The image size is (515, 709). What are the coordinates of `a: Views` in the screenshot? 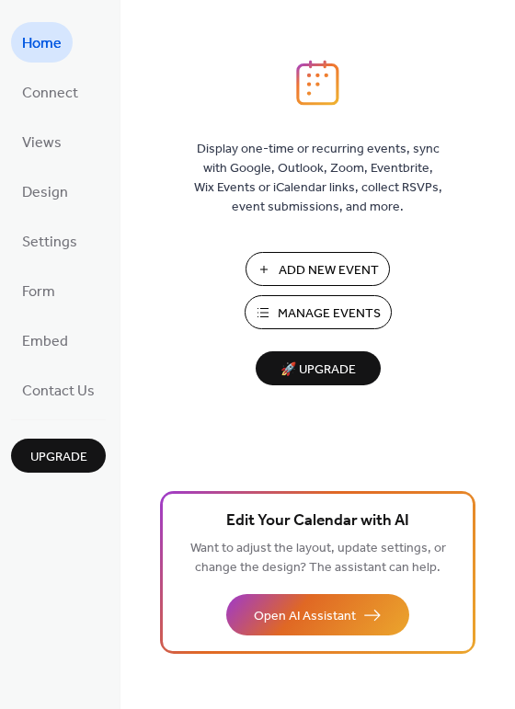 It's located at (41, 142).